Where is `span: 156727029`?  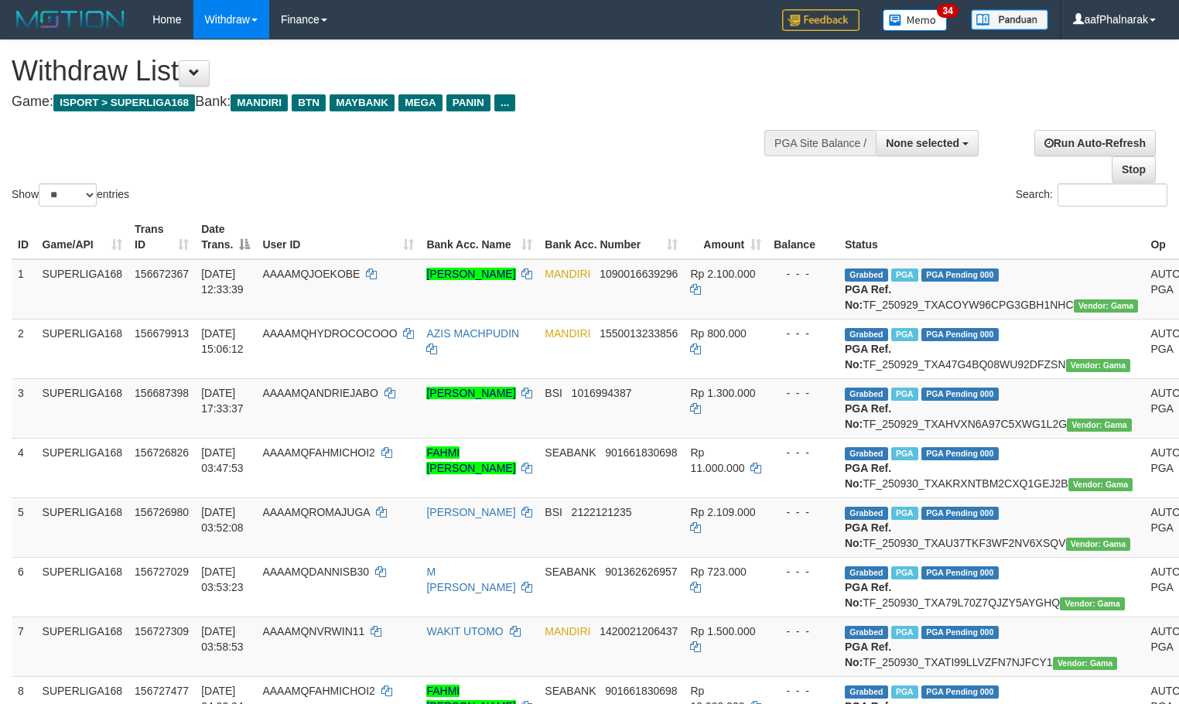
span: 156727029 is located at coordinates (162, 572).